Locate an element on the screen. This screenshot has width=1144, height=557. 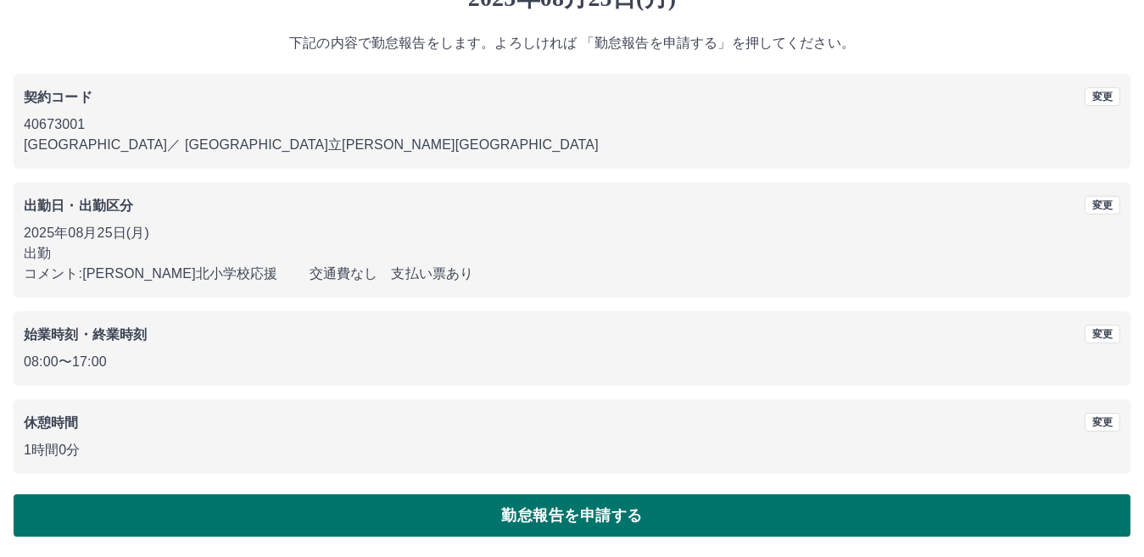
b: 出勤日・出勤区分 is located at coordinates (78, 205).